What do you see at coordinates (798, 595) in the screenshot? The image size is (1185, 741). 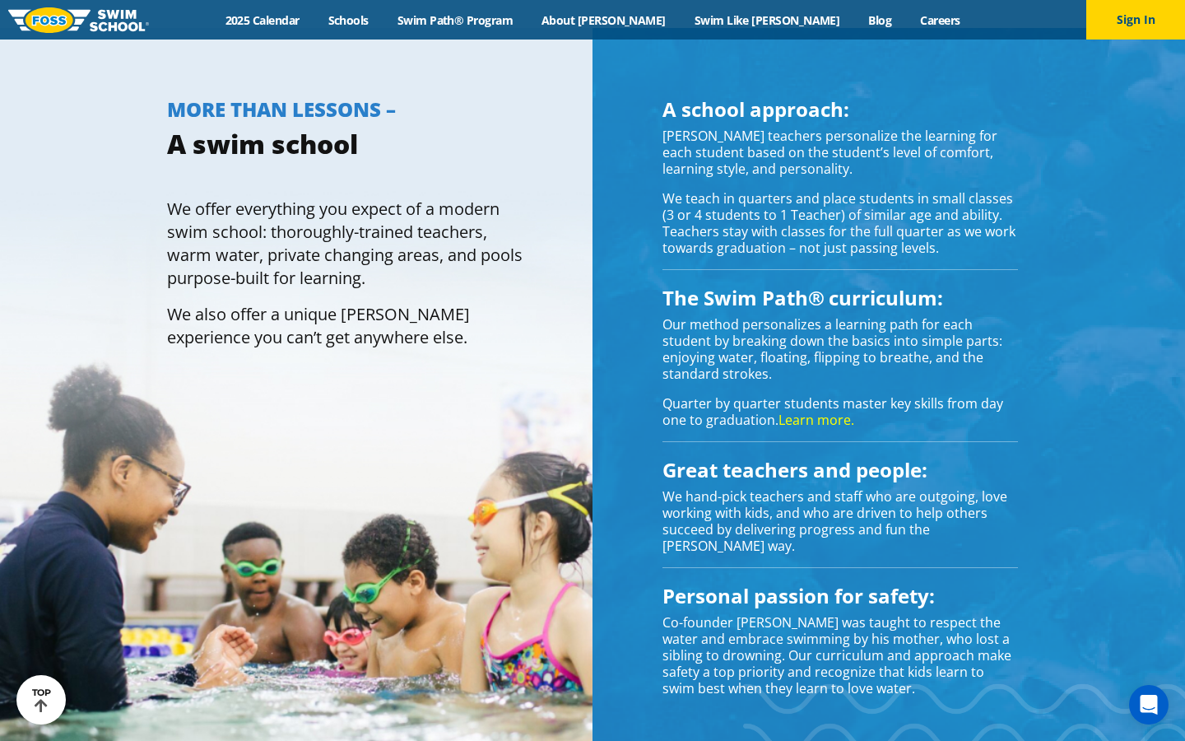 I see `span: Personal passion for safety:` at bounding box center [798, 595].